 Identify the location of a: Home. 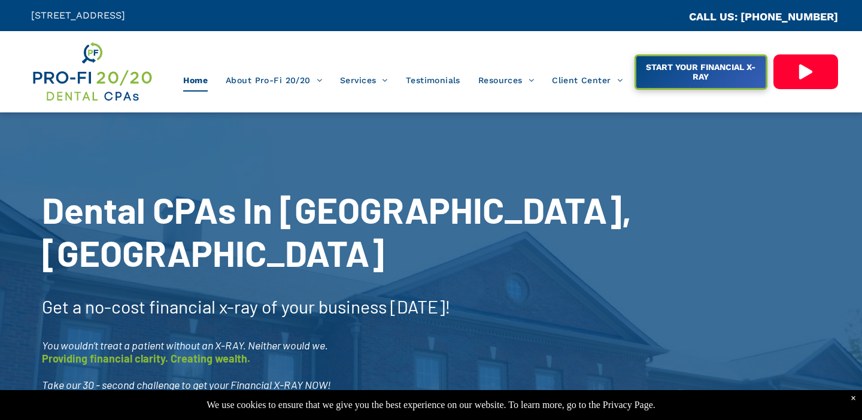
(195, 80).